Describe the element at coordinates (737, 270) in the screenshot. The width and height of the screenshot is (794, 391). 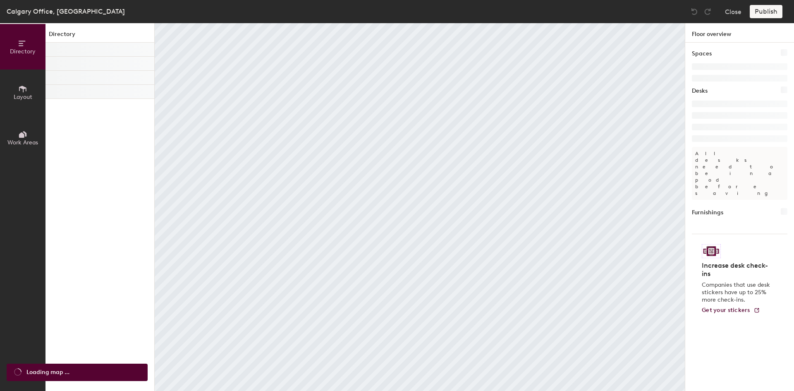
I see `h4: Increase desk check-ins` at that location.